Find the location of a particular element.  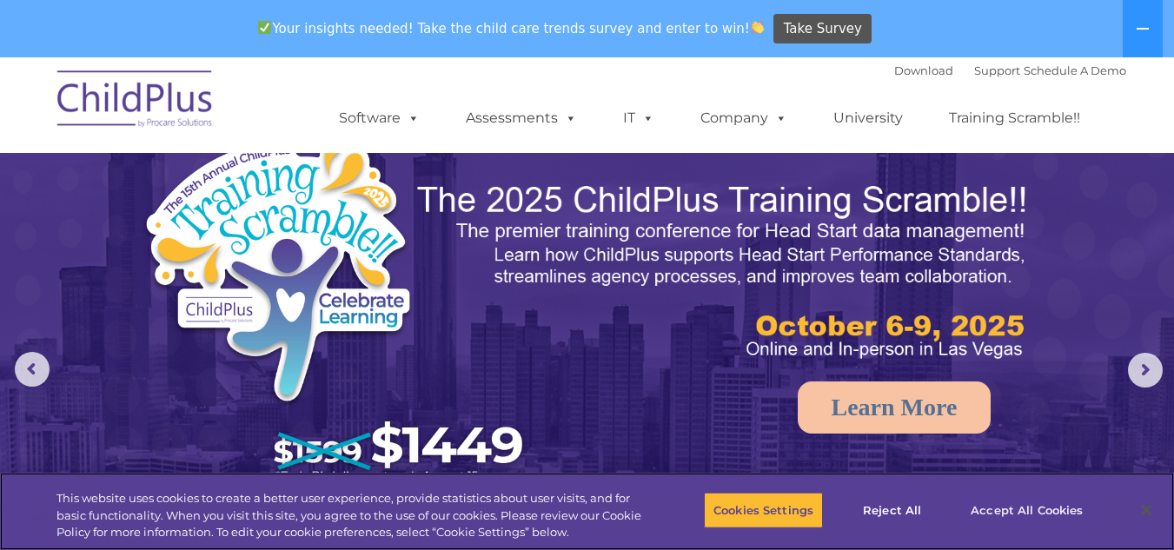

span: Take Survey is located at coordinates (823, 29).